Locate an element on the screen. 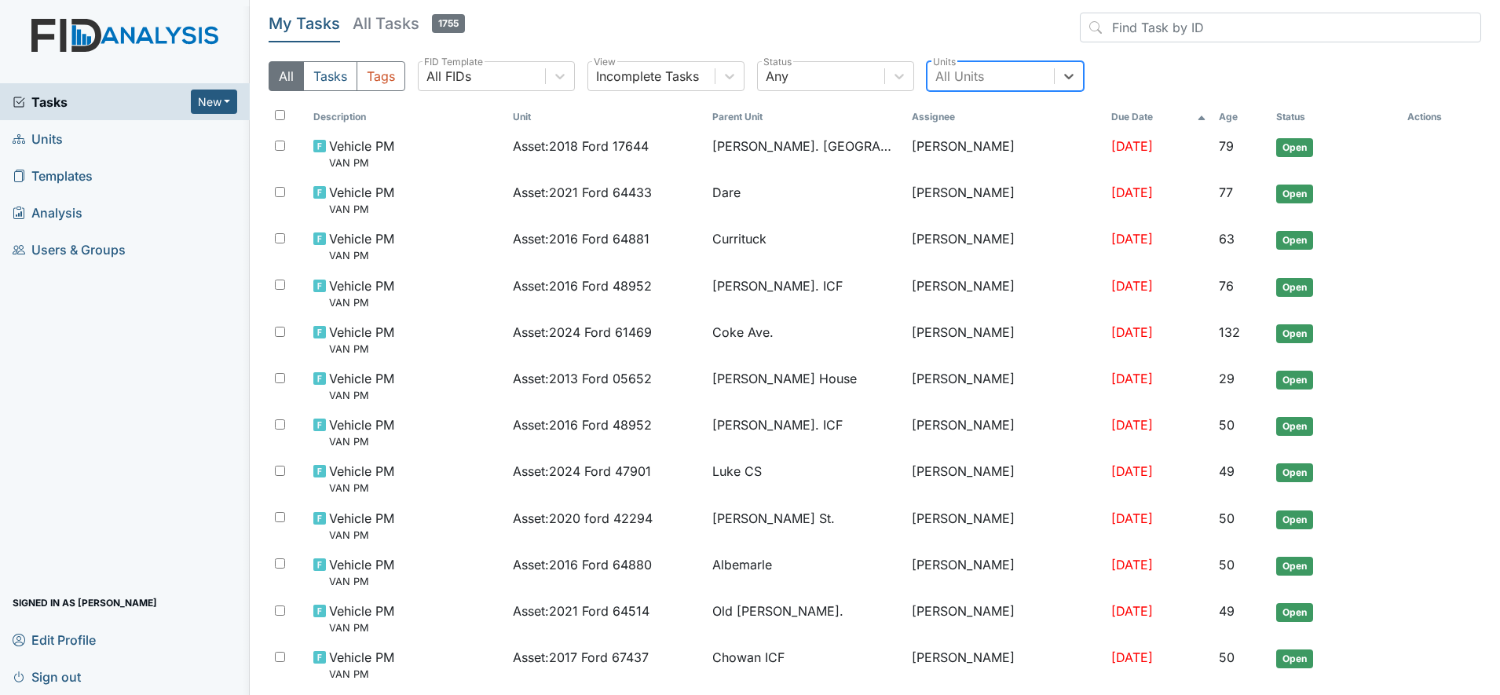  span: Asset : 2013 Ford 05652 is located at coordinates (582, 378).